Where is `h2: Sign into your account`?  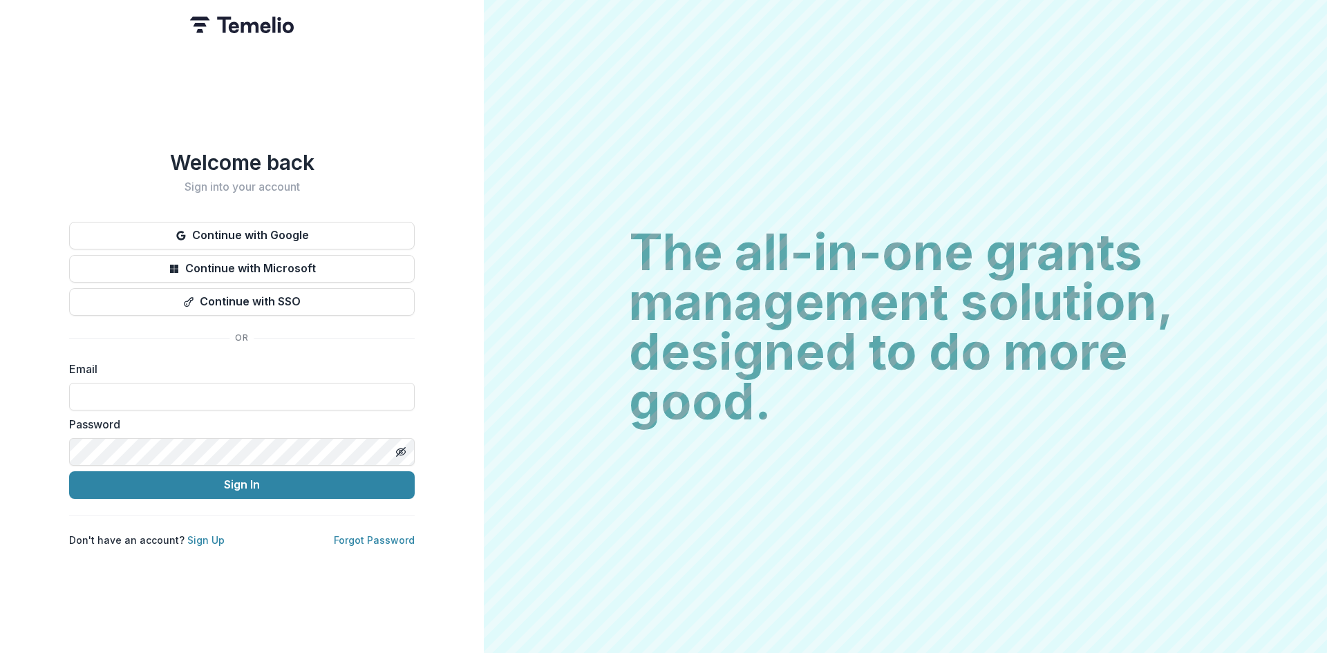 h2: Sign into your account is located at coordinates (242, 187).